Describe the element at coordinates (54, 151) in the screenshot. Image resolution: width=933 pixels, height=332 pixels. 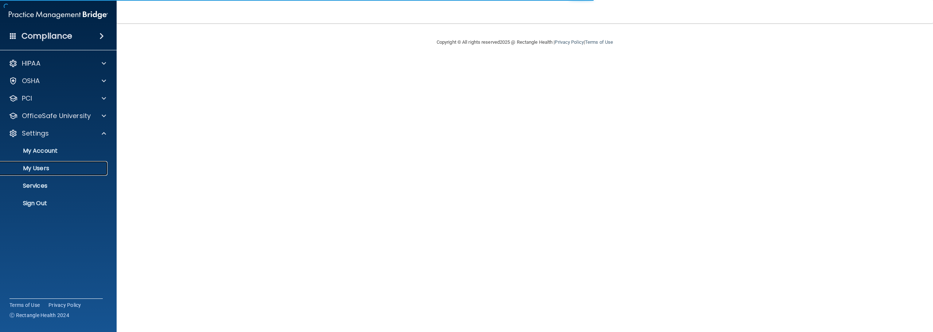
I see `p: My Account` at that location.